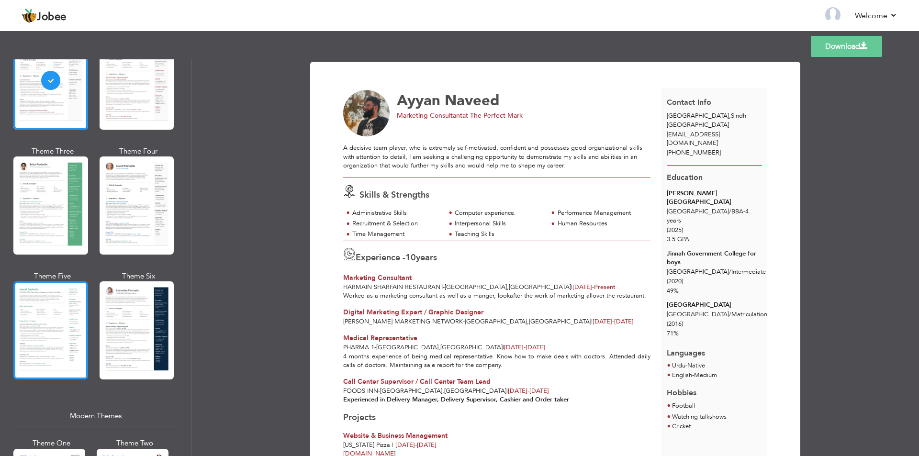 The width and height of the screenshot is (919, 456). I want to click on span: at The Perfect Mark, so click(493, 115).